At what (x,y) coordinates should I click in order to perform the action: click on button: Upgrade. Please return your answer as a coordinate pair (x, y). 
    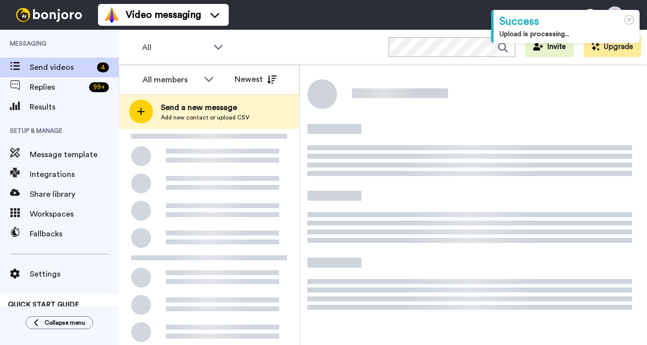
    Looking at the image, I should click on (613, 47).